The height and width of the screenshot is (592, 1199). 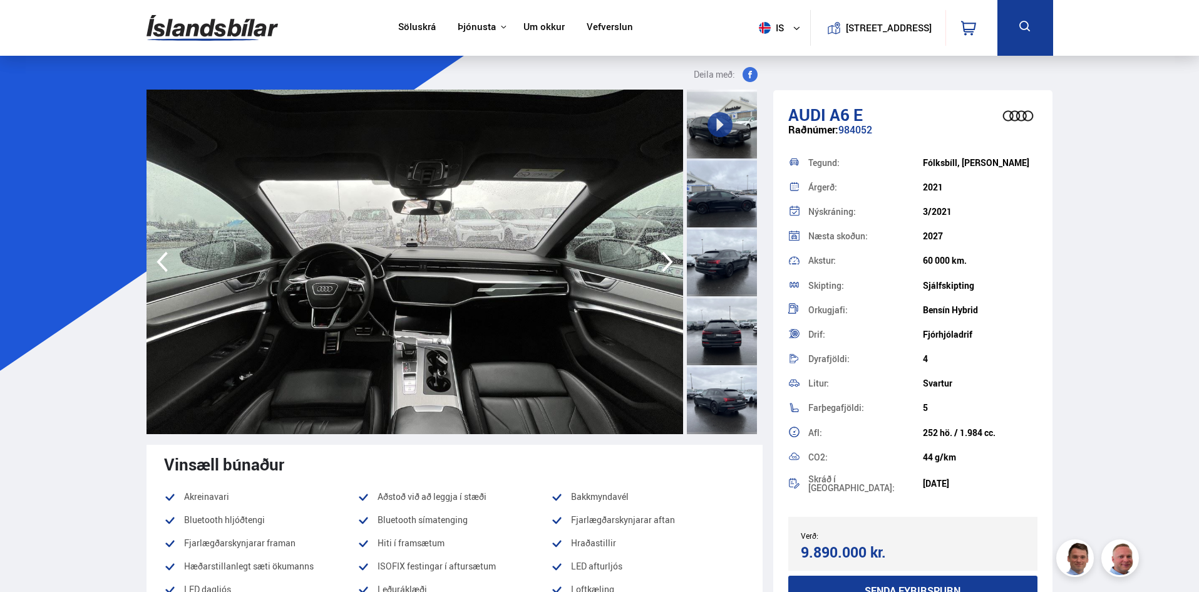 What do you see at coordinates (1122, 560) in the screenshot?
I see `img: siFngHWaQ9KaOqBr.png` at bounding box center [1122, 560].